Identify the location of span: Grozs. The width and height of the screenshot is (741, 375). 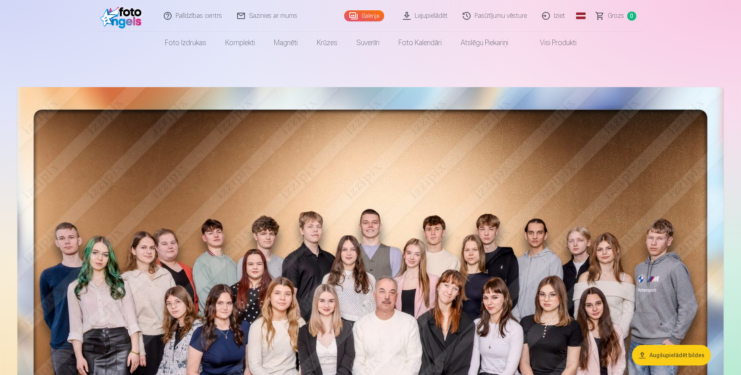
(616, 16).